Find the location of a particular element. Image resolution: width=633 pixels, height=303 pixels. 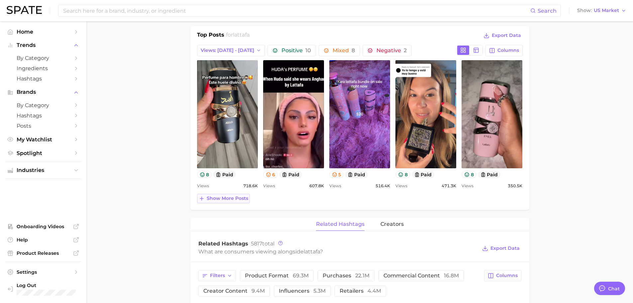

a: Log out. Currently logged in with e-mail roberto.gil@givaudan.com. is located at coordinates (43, 289).